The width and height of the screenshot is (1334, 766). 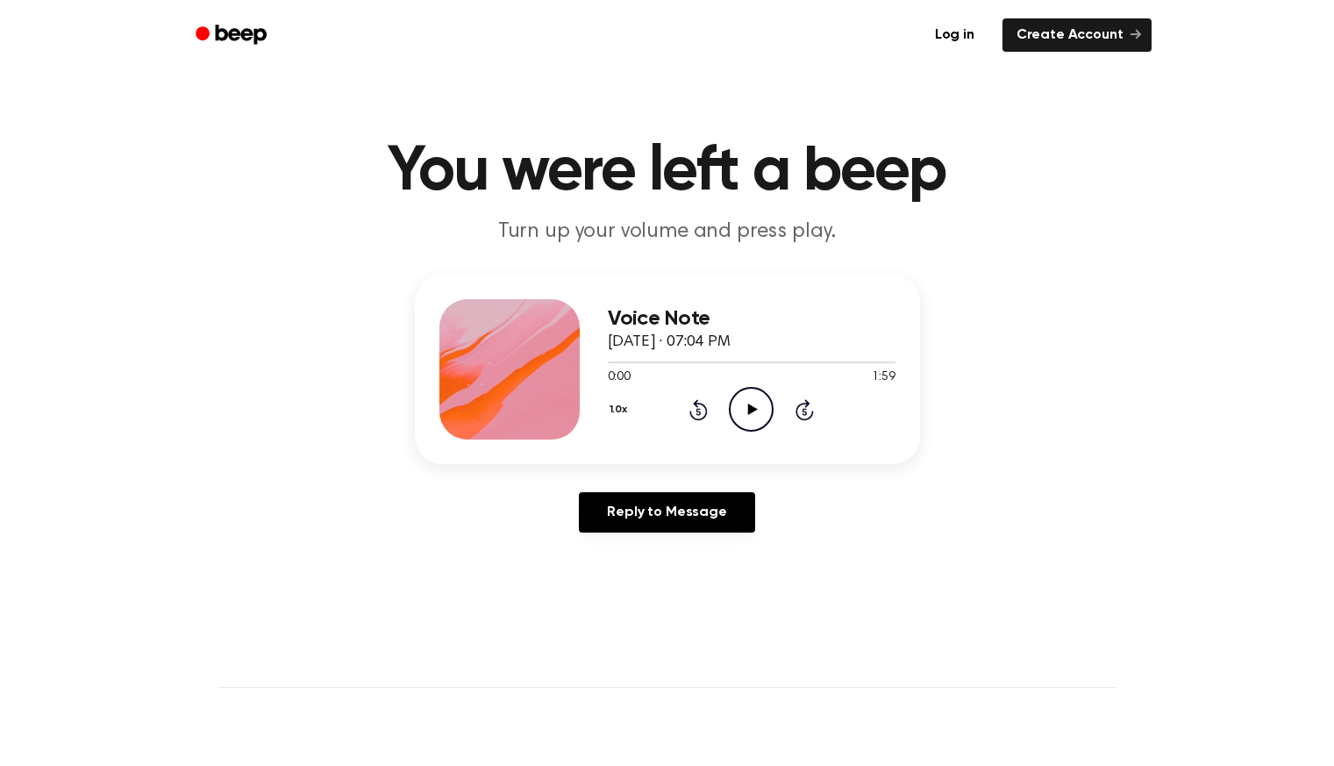 What do you see at coordinates (619, 377) in the screenshot?
I see `span: 0:00` at bounding box center [619, 377].